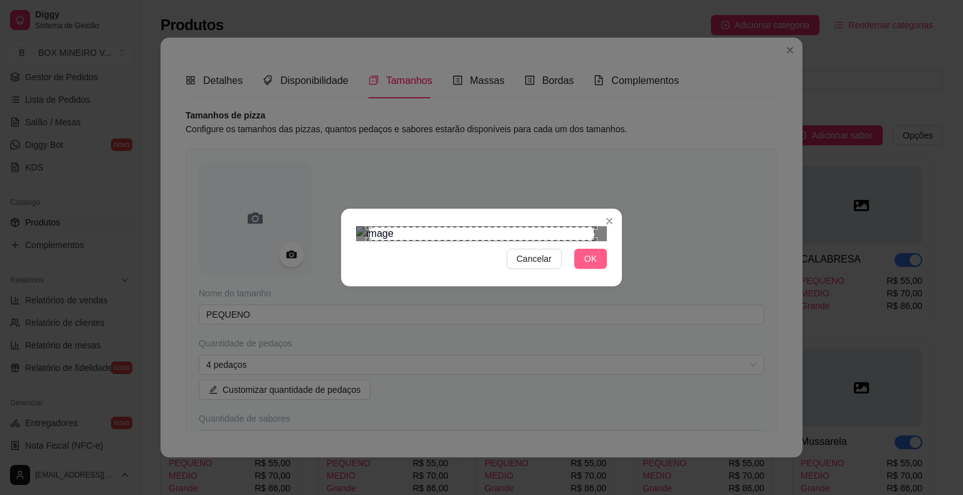 Image resolution: width=963 pixels, height=495 pixels. Describe the element at coordinates (591, 259) in the screenshot. I see `span: OK` at that location.